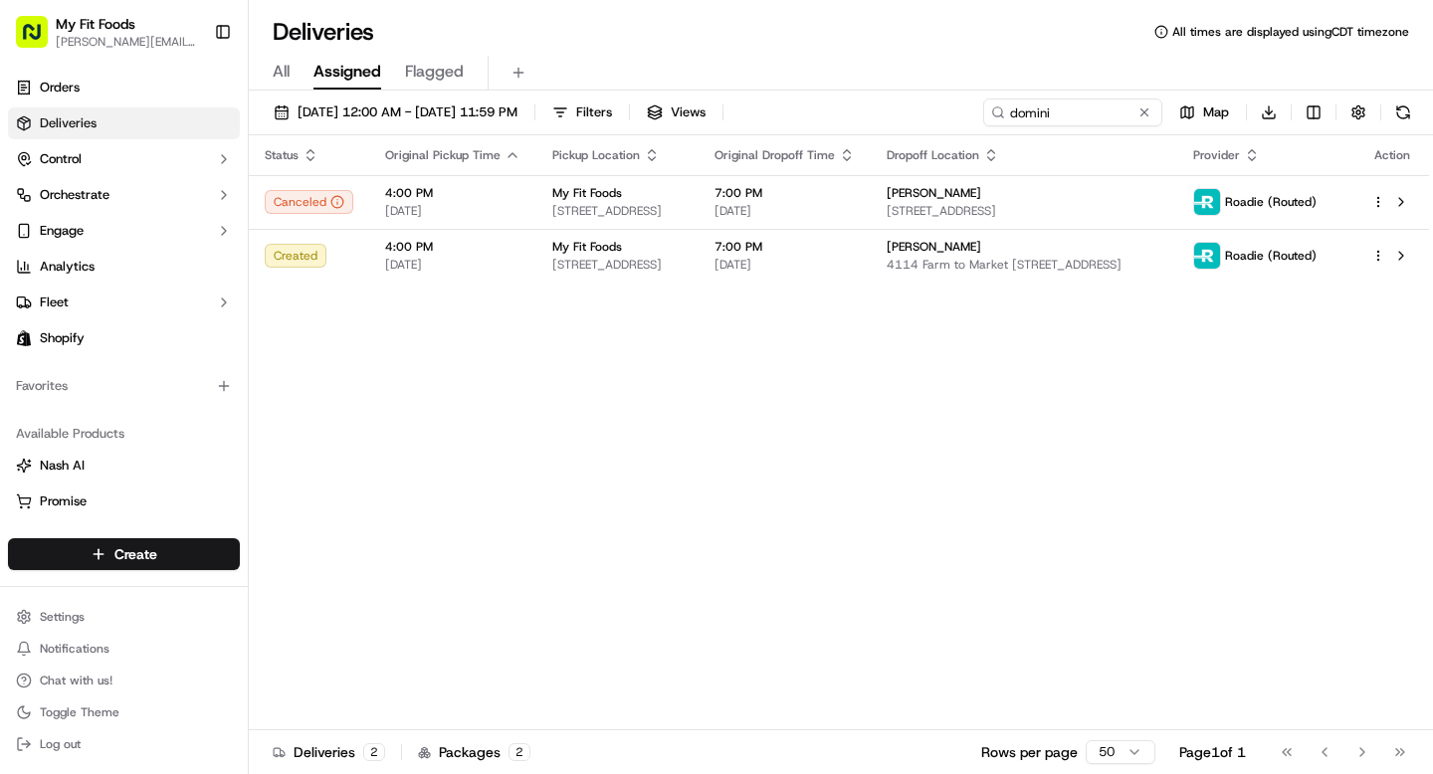 The height and width of the screenshot is (774, 1433). I want to click on span: Assigned, so click(347, 72).